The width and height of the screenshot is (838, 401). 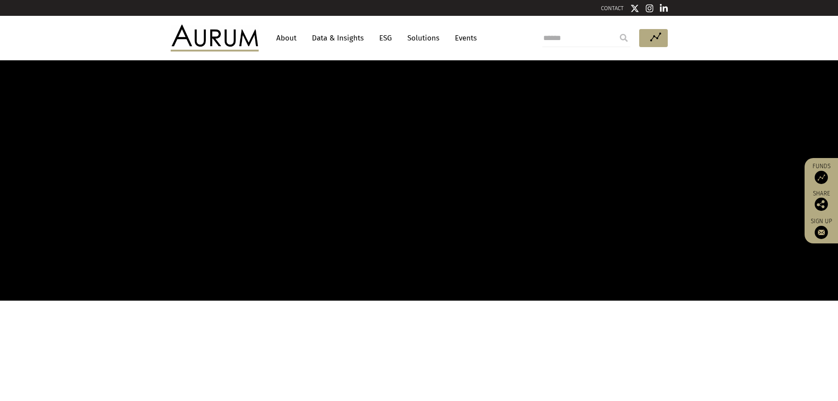 What do you see at coordinates (423, 38) in the screenshot?
I see `a: Solutions` at bounding box center [423, 38].